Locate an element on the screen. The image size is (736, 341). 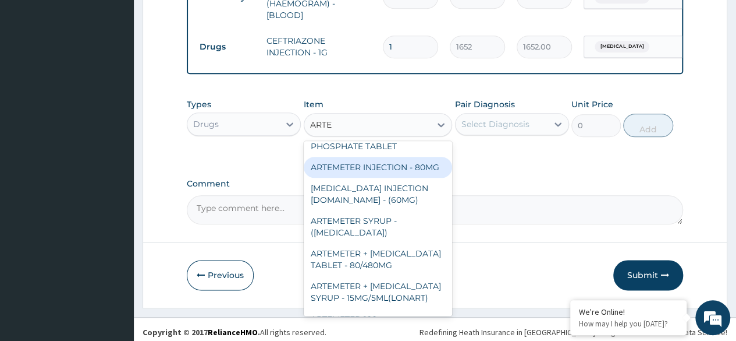
td: Drugs is located at coordinates (227, 47).